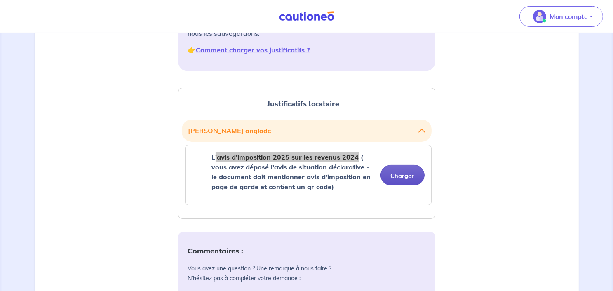  I want to click on img: illu_account_valid_menu.svg, so click(539, 16).